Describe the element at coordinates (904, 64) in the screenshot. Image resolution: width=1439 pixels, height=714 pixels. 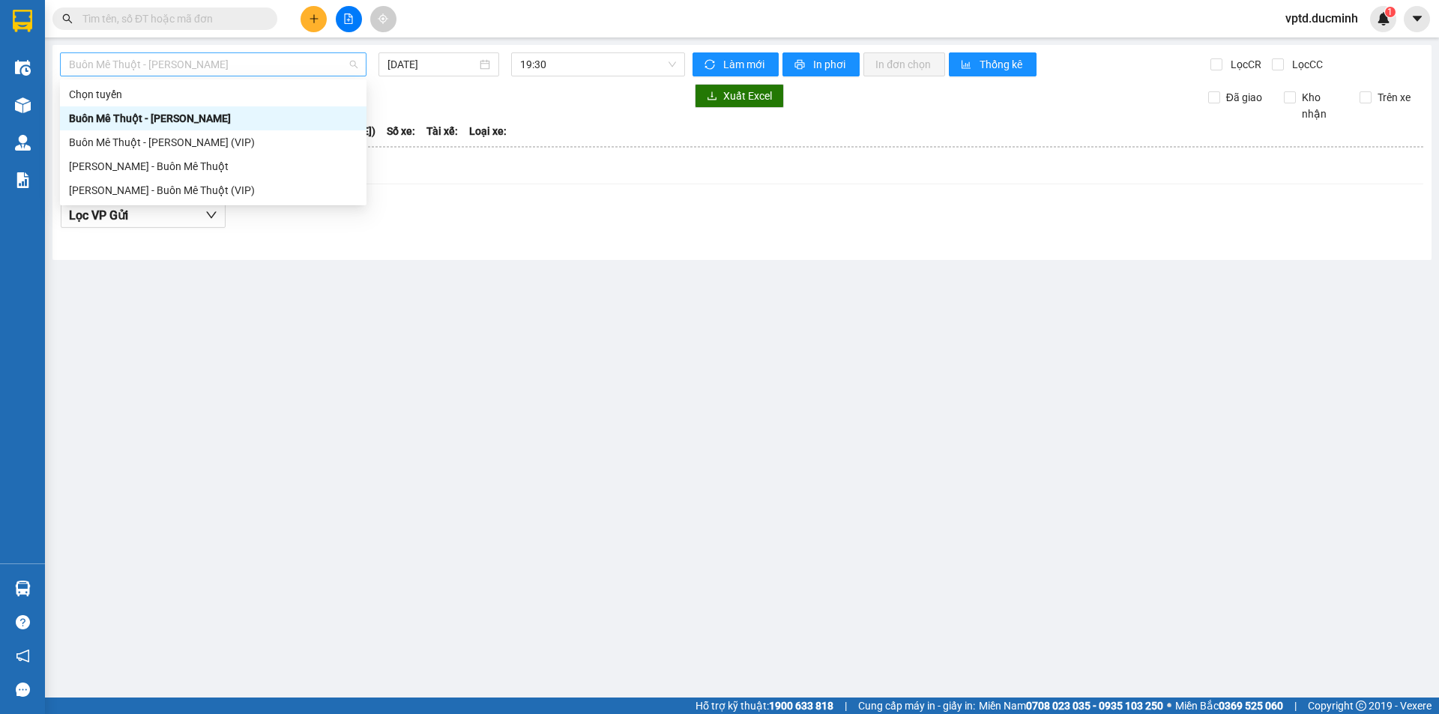
I see `button: In đơn chọn` at that location.